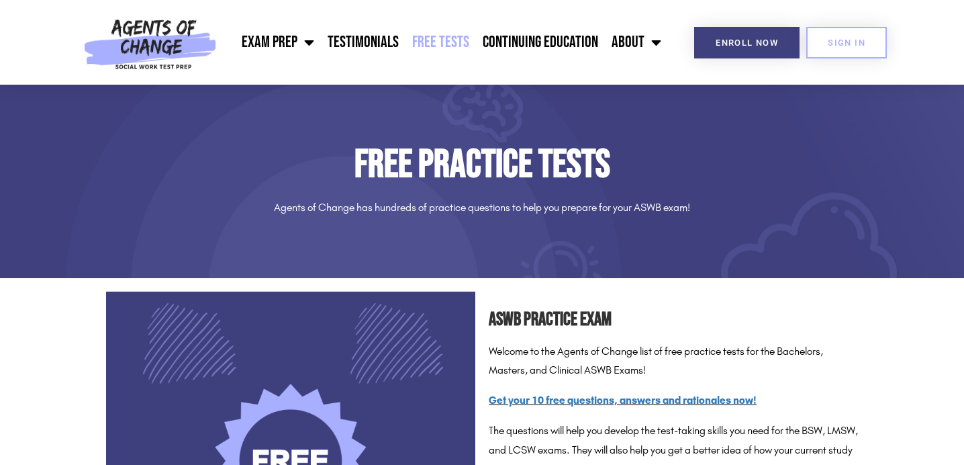 The image size is (964, 465). Describe the element at coordinates (673, 320) in the screenshot. I see `h2: ASWB Practice Exam` at that location.